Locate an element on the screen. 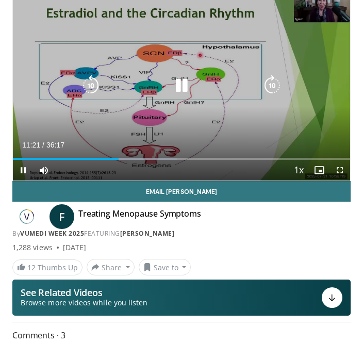  div: By FEATURING is located at coordinates (182, 234).